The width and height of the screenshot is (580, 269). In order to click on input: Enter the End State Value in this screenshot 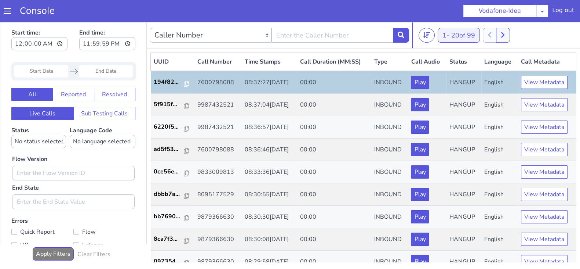, I will do `click(73, 179)`.